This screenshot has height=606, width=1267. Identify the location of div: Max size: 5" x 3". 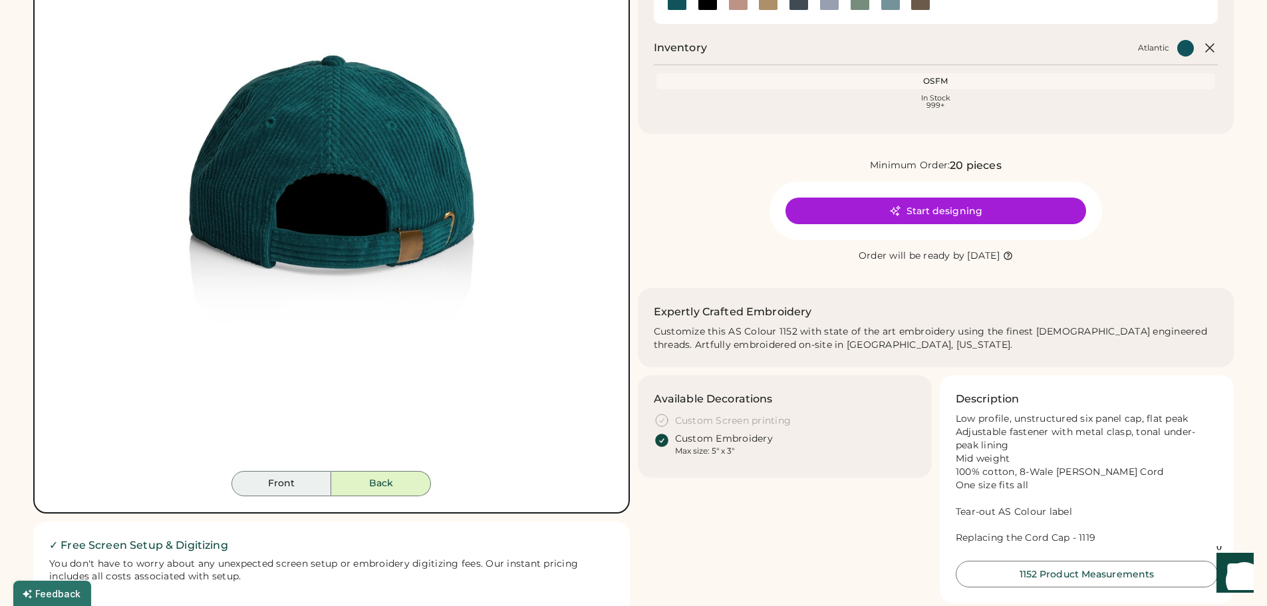
(705, 451).